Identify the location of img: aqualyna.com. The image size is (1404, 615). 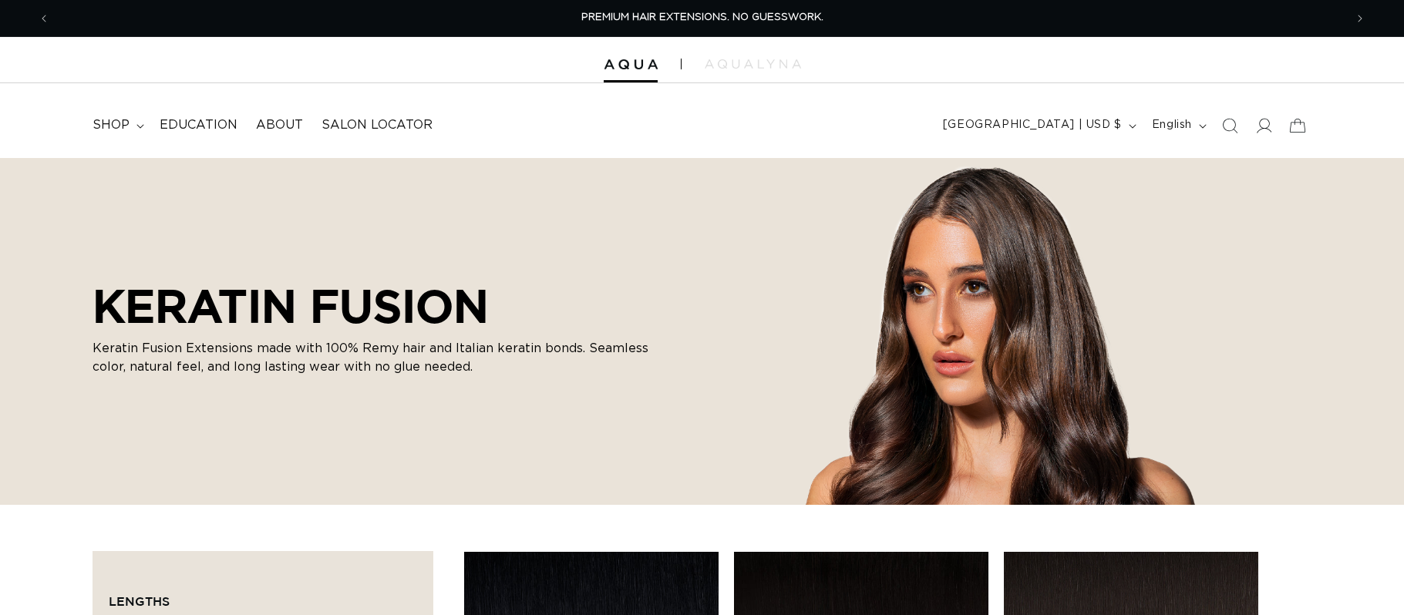
(752, 64).